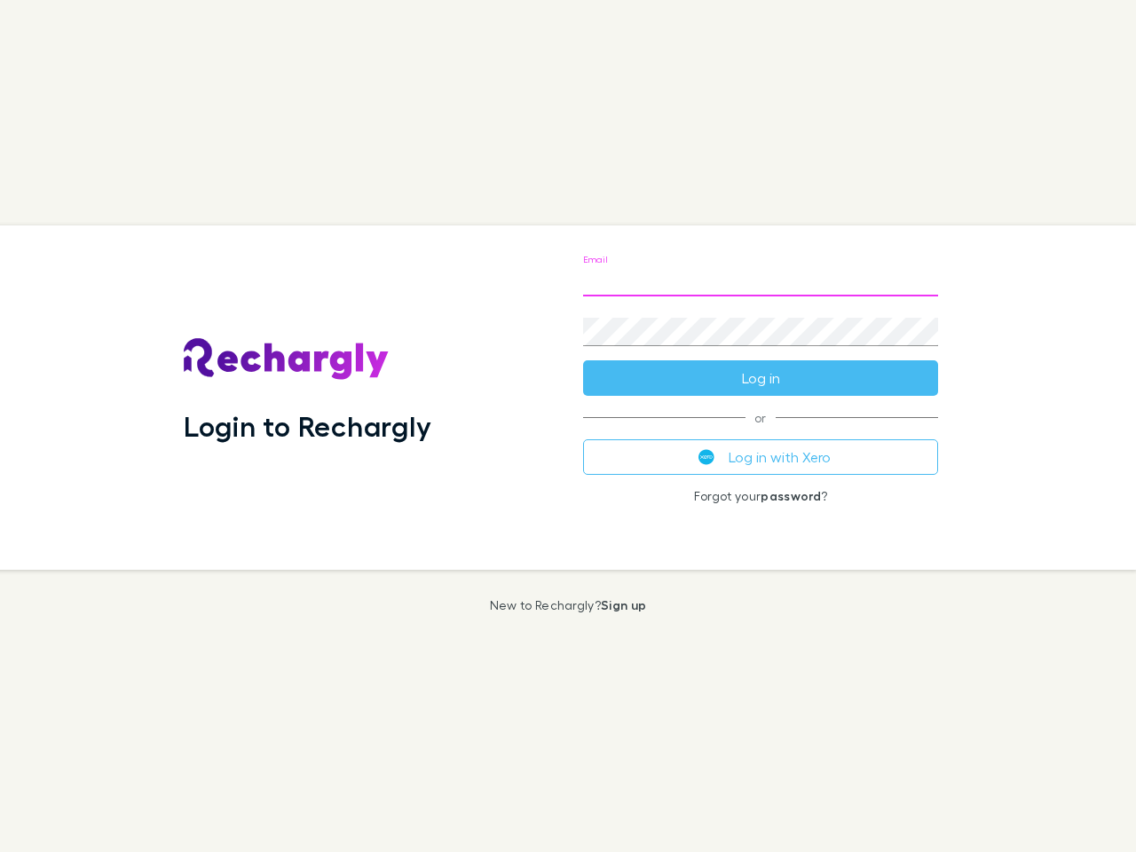 The height and width of the screenshot is (852, 1136). I want to click on a: password, so click(791, 495).